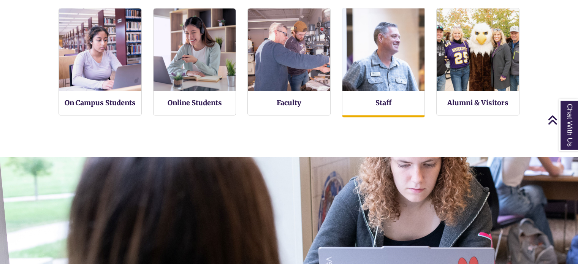  What do you see at coordinates (383, 103) in the screenshot?
I see `a: Staff` at bounding box center [383, 103].